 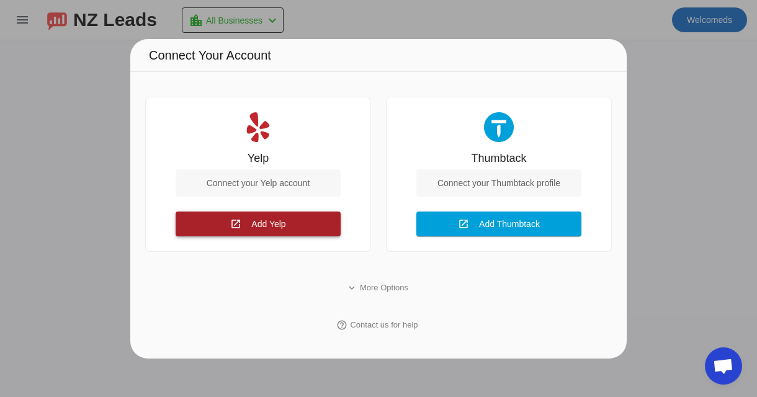 What do you see at coordinates (258, 183) in the screenshot?
I see `div: Connect your Yelp account` at bounding box center [258, 183].